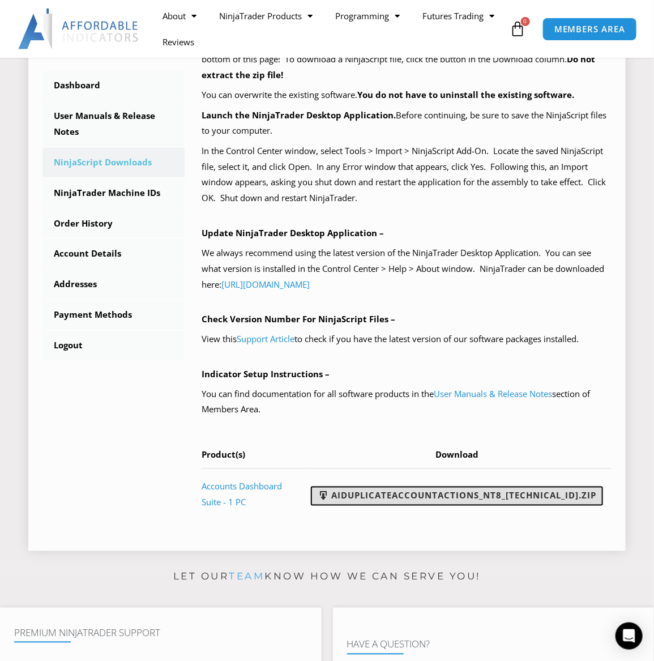  Describe the element at coordinates (246, 577) in the screenshot. I see `a: team` at that location.